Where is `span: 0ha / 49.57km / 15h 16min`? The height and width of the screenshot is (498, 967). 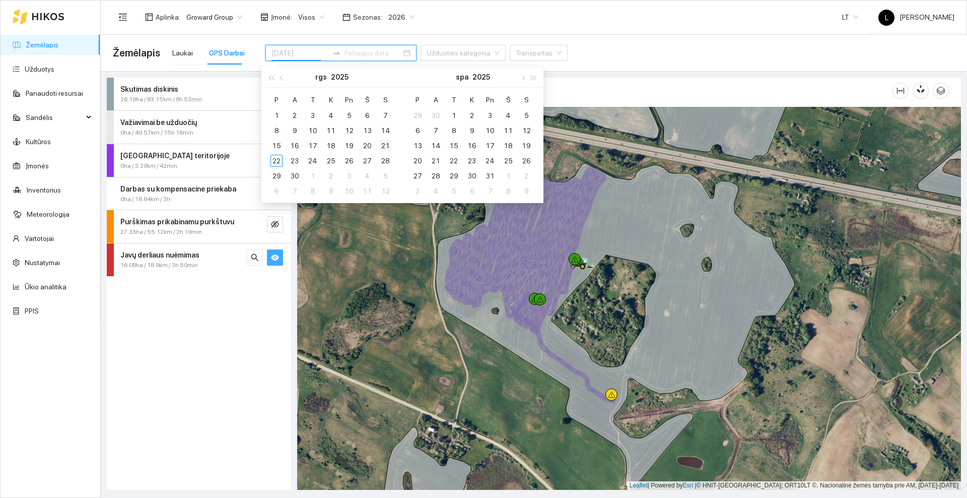 span: 0ha / 49.57km / 15h 16min is located at coordinates (157, 133).